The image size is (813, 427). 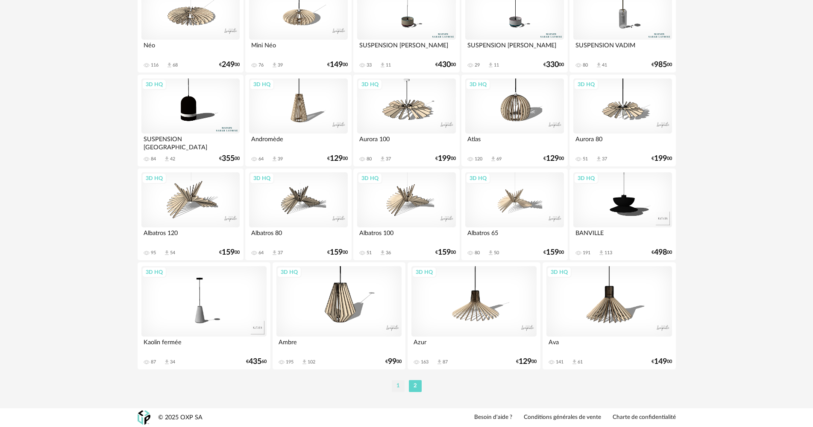 What do you see at coordinates (190, 236) in the screenshot?
I see `div: Albatros 120` at bounding box center [190, 236].